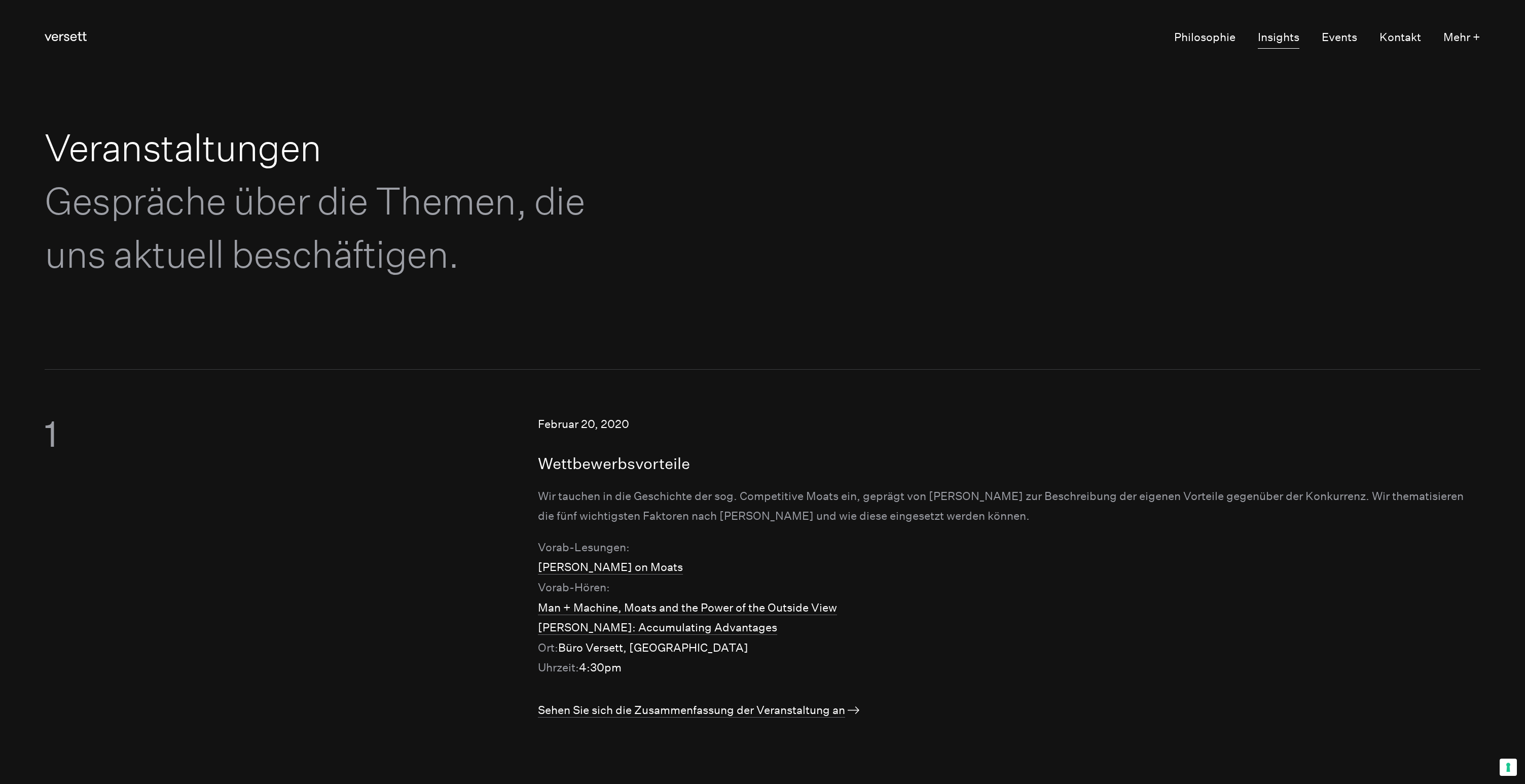  What do you see at coordinates (1400, 38) in the screenshot?
I see `a: Kontakt` at bounding box center [1400, 38].